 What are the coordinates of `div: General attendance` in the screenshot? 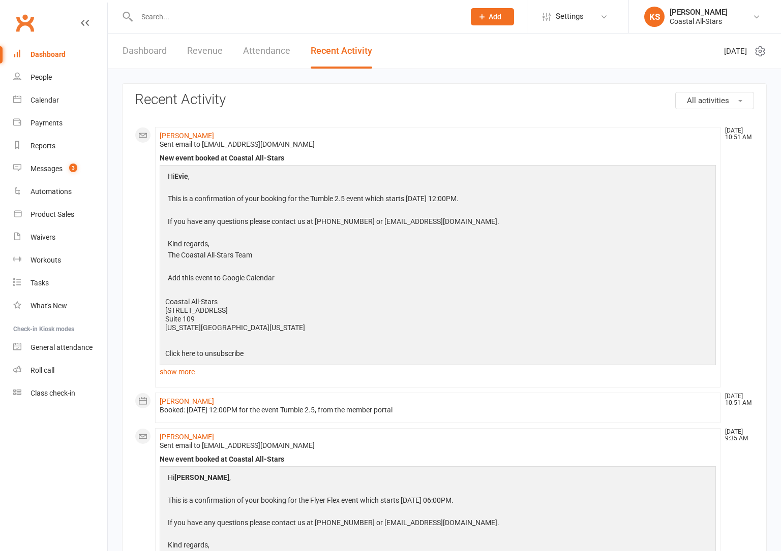 It's located at (62, 348).